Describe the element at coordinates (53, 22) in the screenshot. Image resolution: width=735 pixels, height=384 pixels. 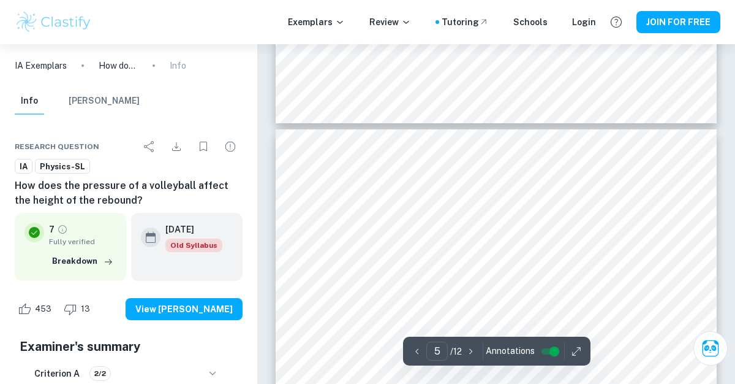
I see `img: Clastify logo` at that location.